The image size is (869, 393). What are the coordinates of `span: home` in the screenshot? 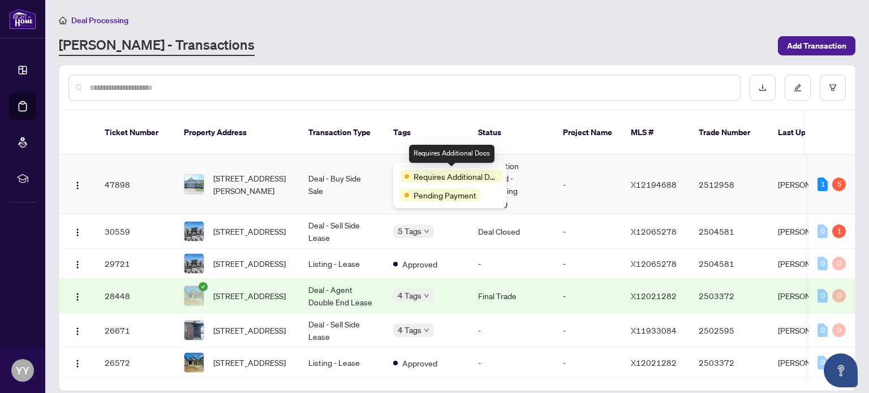 It's located at (63, 20).